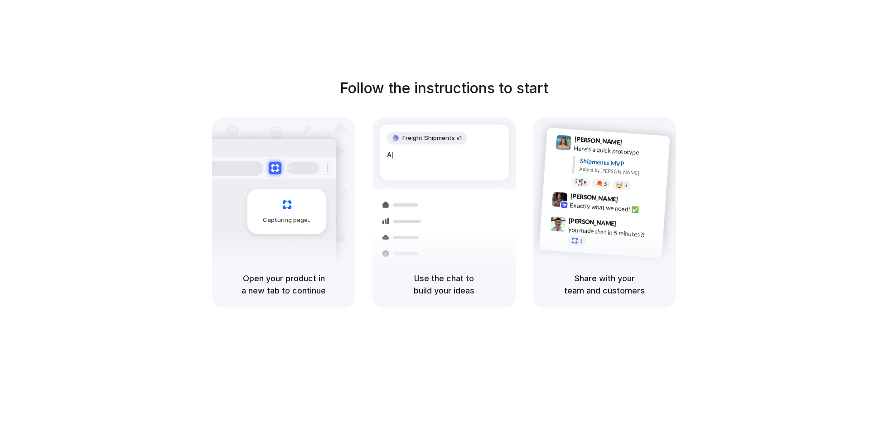  Describe the element at coordinates (585, 183) in the screenshot. I see `span: 8` at that location.